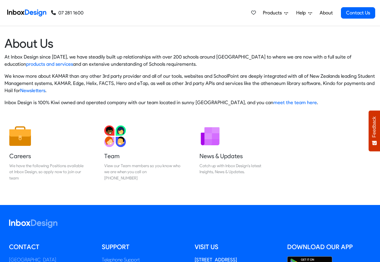 The image size is (380, 262). Describe the element at coordinates (47, 156) in the screenshot. I see `h5: Careers` at that location.